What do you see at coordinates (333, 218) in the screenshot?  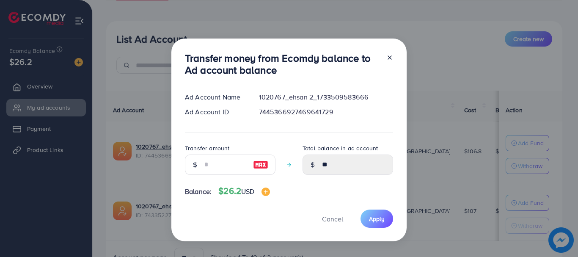 I see `button: Cancel` at bounding box center [333, 218].